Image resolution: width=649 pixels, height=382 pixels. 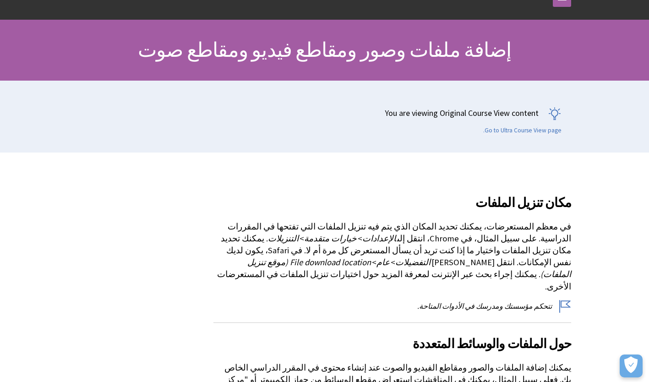 What do you see at coordinates (392, 338) in the screenshot?
I see `h2: حول الملفات والوسائط المتعددة` at bounding box center [392, 338].